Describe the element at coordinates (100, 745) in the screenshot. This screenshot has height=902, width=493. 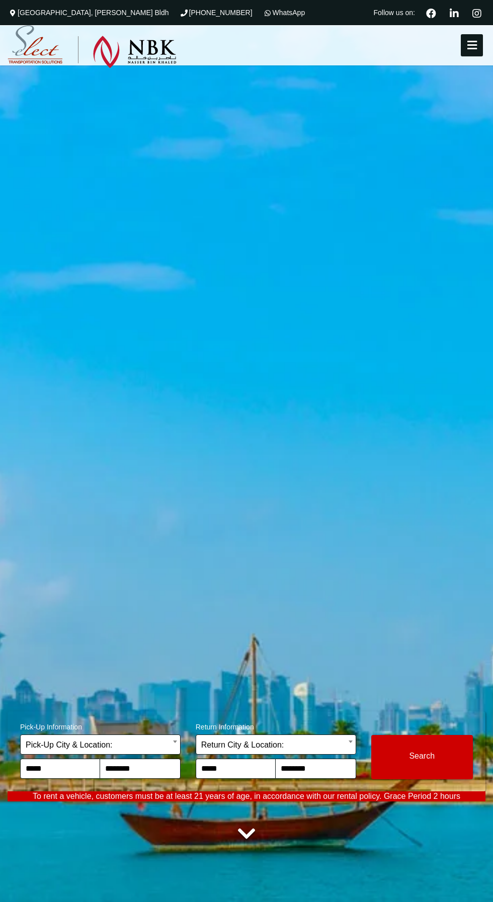
I see `span: Pick-Up City & Location:` at that location.